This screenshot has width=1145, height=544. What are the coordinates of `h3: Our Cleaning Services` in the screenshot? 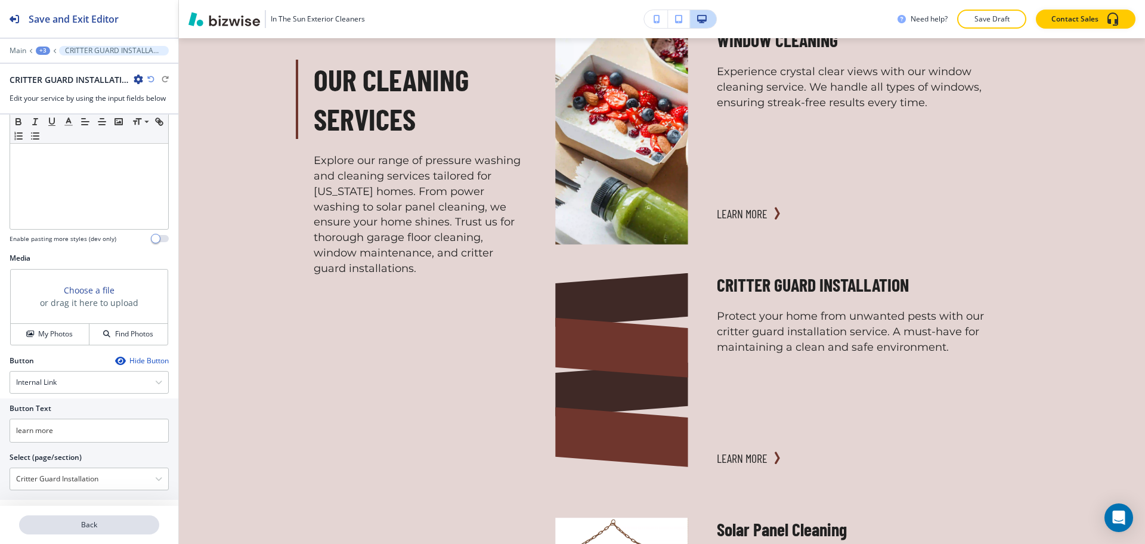 It's located at (420, 99).